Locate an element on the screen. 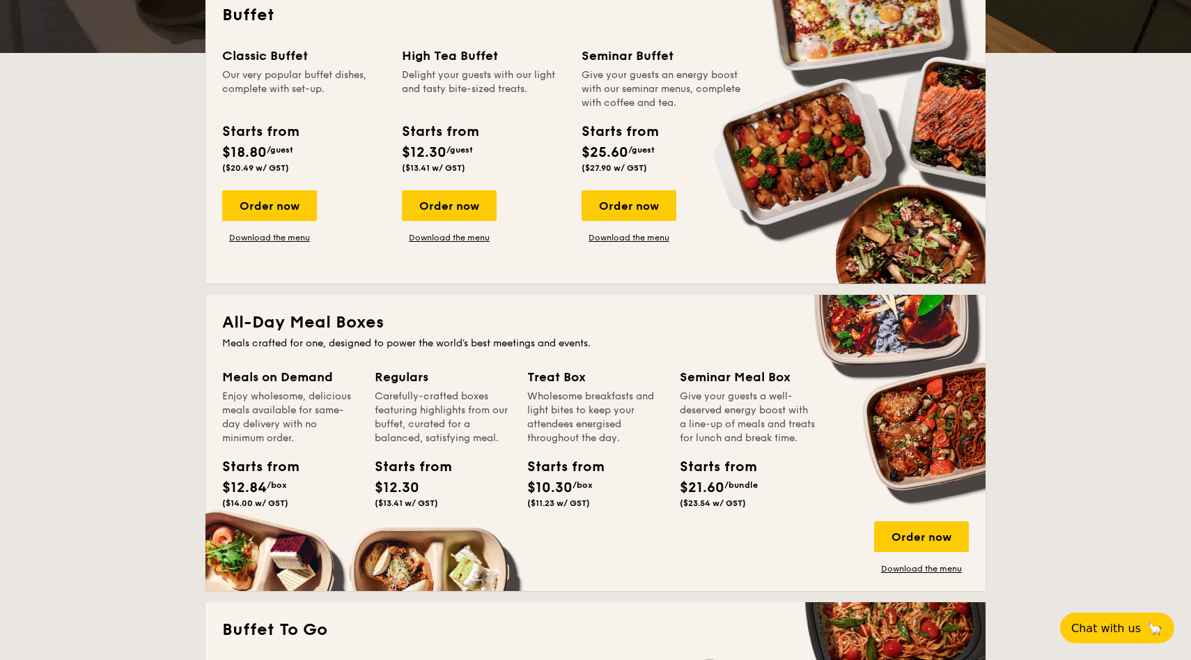  div: Wholesome breakfasts and light bites to keep your attendees energised throughout the day. is located at coordinates (595, 417).